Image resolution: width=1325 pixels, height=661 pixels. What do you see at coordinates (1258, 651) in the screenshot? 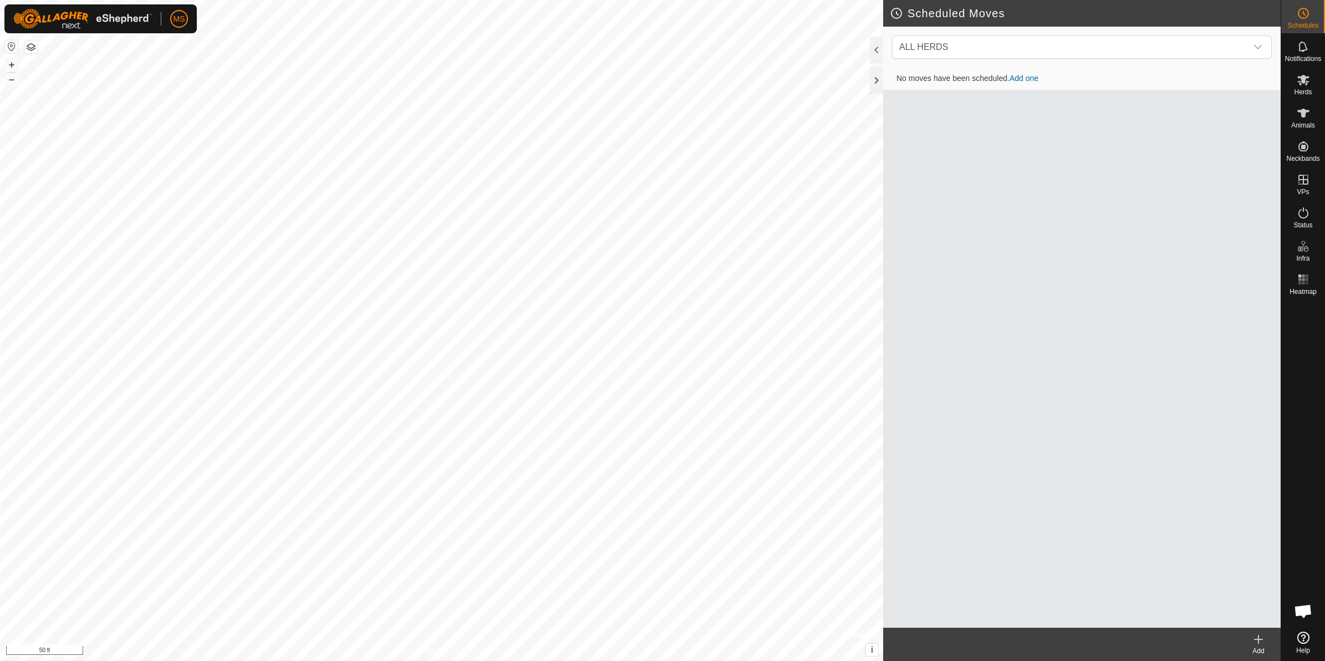
I see `div: Add` at bounding box center [1258, 651].